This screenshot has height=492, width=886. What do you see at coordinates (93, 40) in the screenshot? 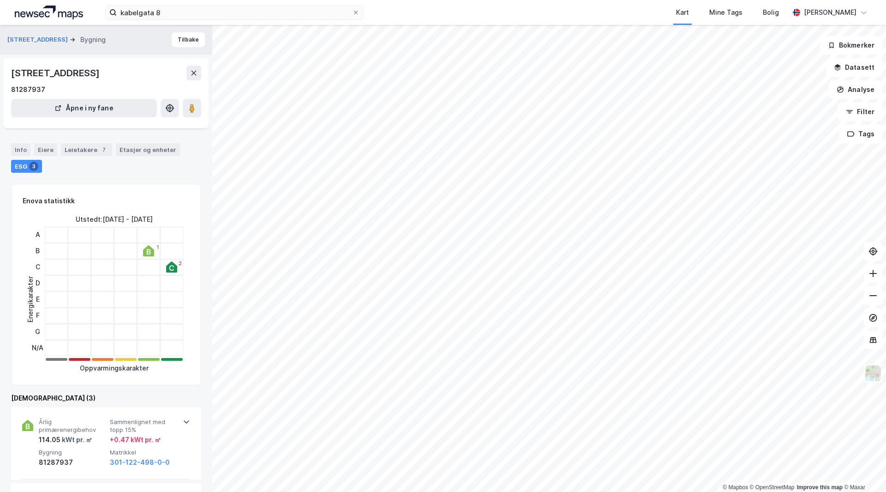
I see `div: Bygning` at bounding box center [93, 40].